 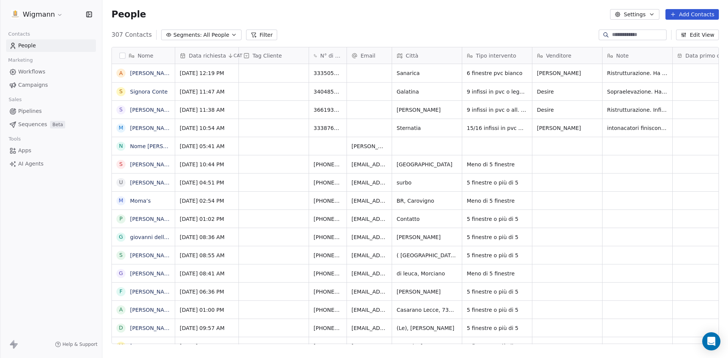 What do you see at coordinates (145, 56) in the screenshot?
I see `span: Nome` at bounding box center [145, 56].